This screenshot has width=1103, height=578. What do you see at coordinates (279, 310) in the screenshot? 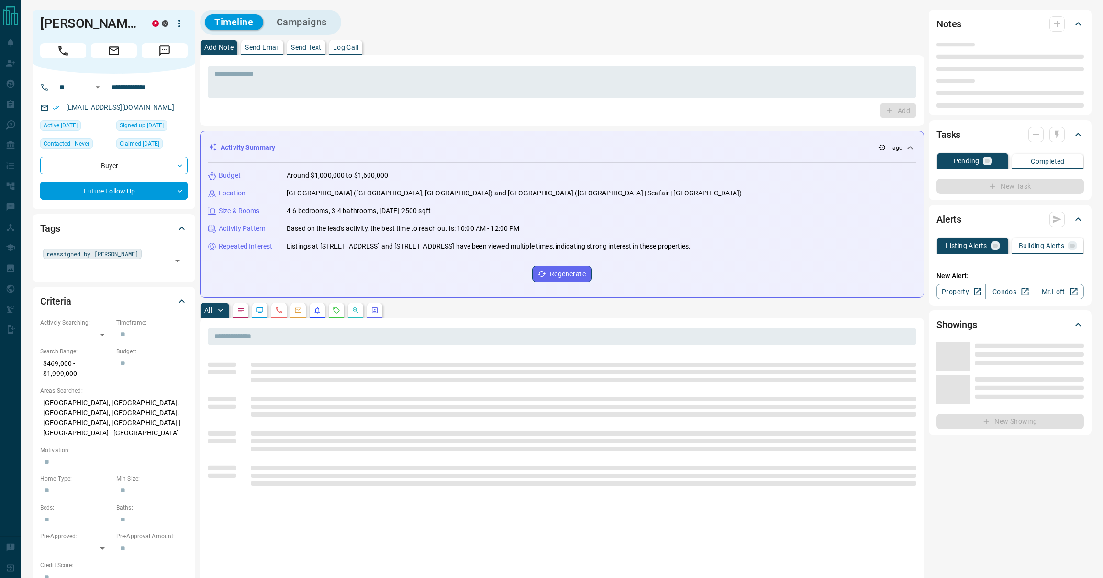
I see `svg: Calls` at bounding box center [279, 310].